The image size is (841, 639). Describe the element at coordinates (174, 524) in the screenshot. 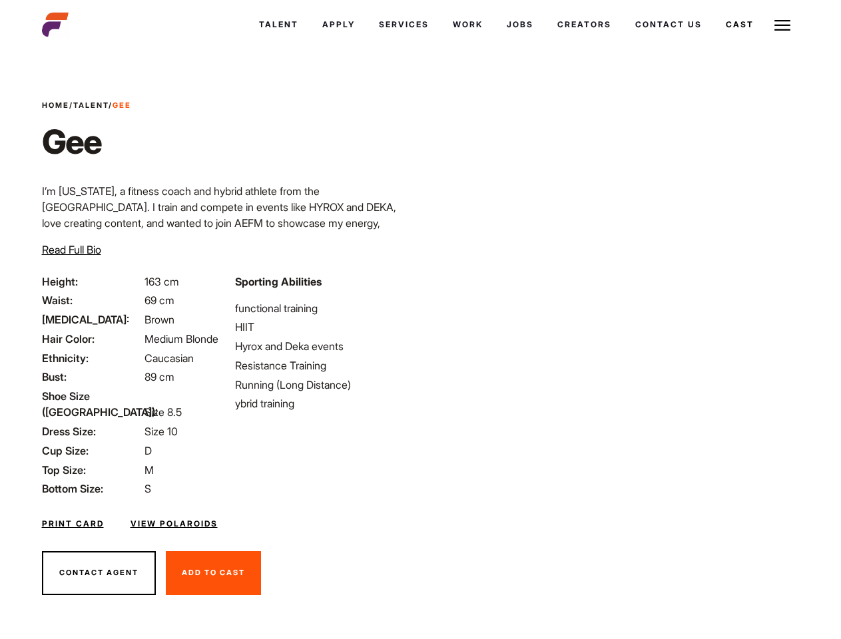

I see `a: View Polaroids` at that location.